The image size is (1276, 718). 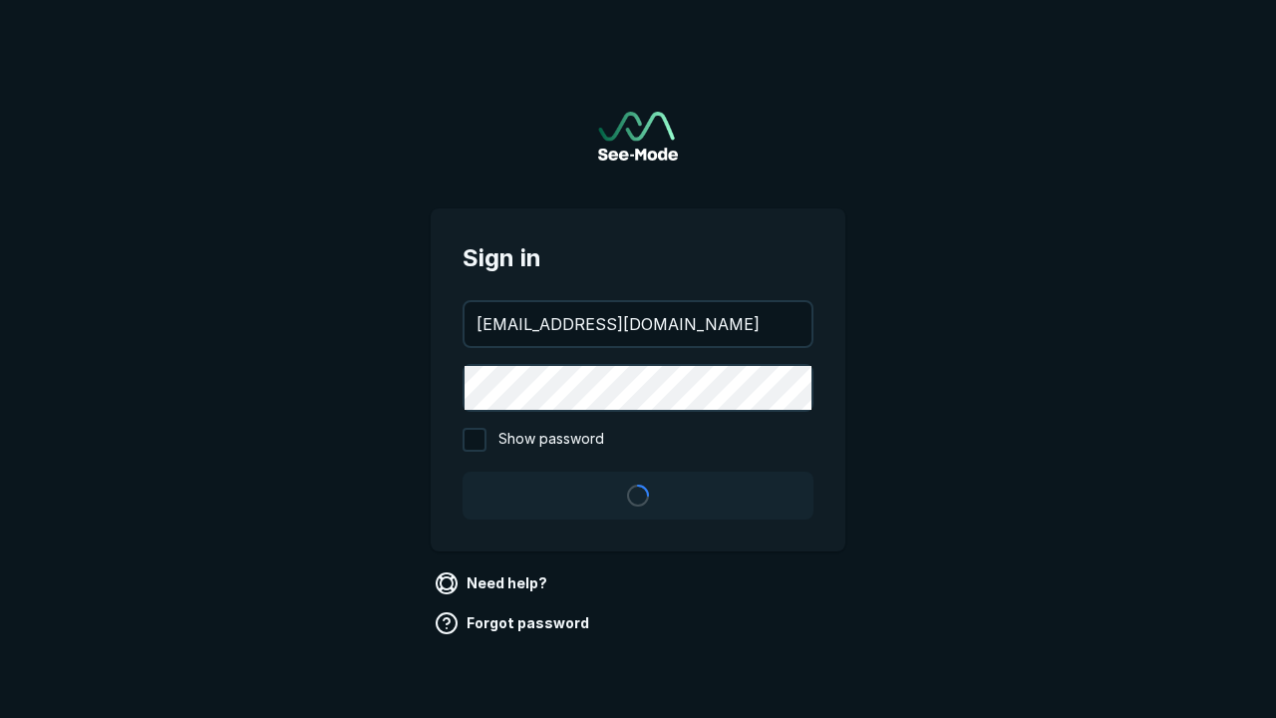 I want to click on input: your@email.com, so click(x=638, y=324).